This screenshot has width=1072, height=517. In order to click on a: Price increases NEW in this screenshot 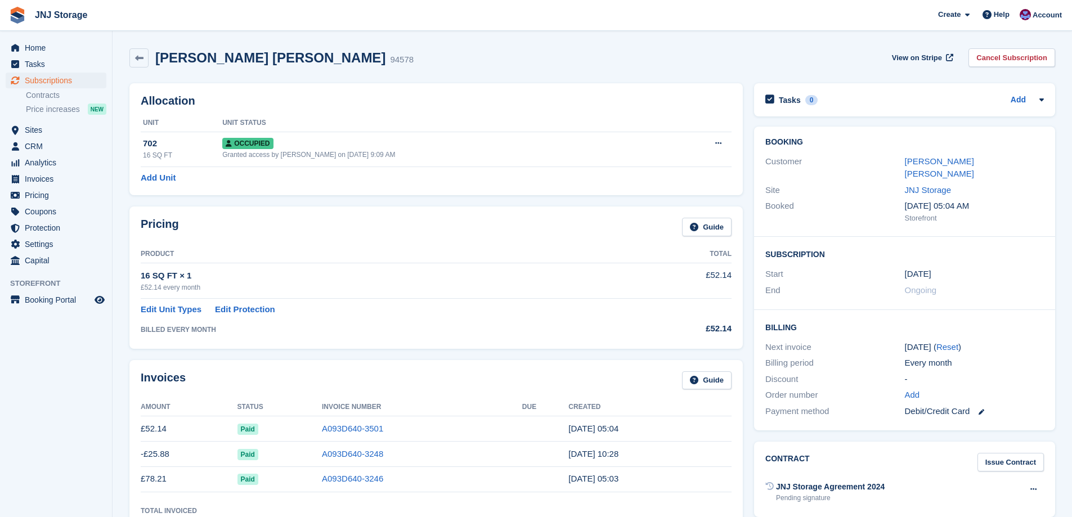, I will do `click(66, 109)`.